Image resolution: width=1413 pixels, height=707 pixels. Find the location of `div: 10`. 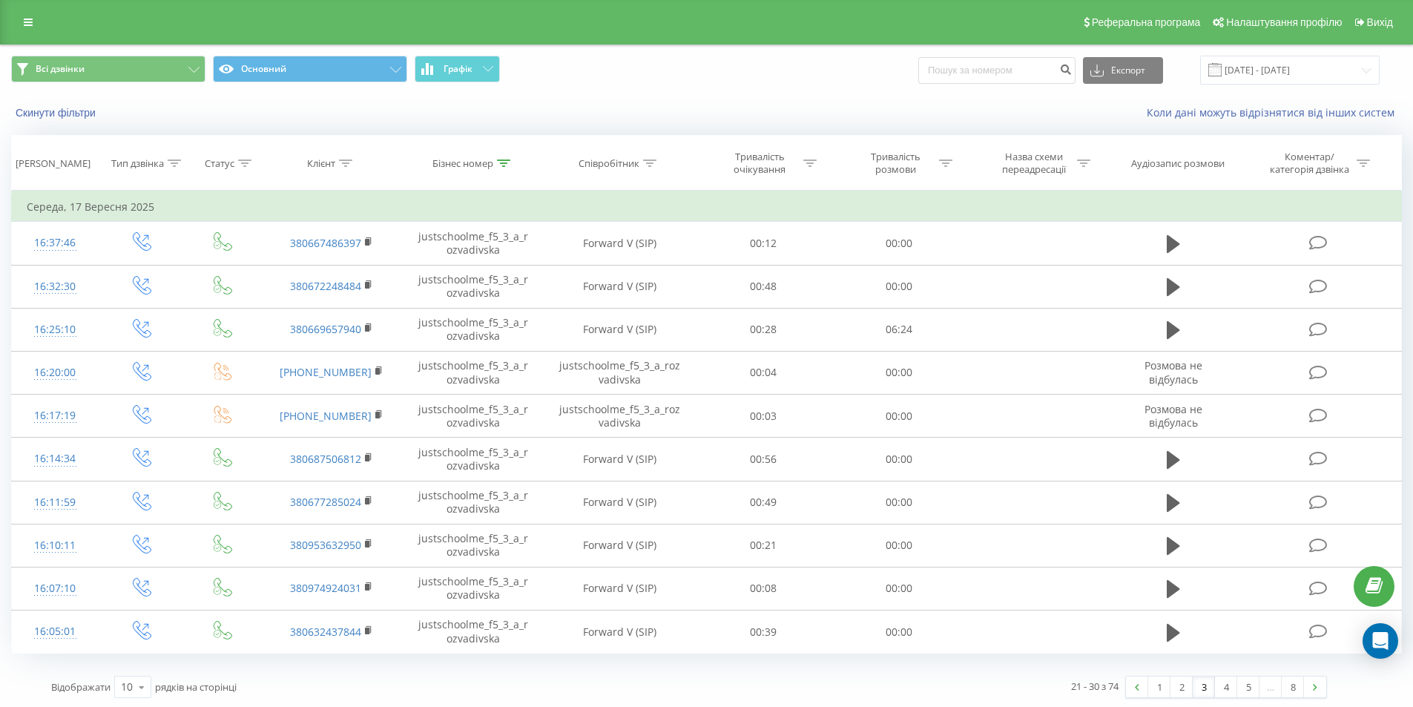

div: 10 is located at coordinates (127, 687).